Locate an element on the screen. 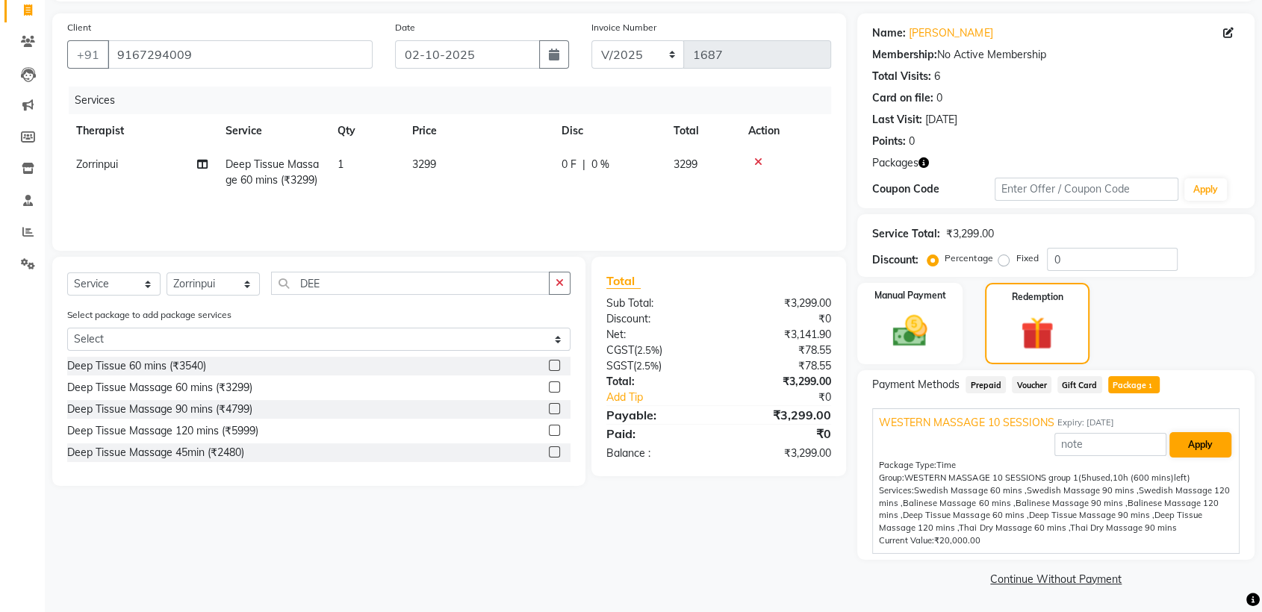 Image resolution: width=1262 pixels, height=612 pixels. span: Swedish Massage 60 mins , is located at coordinates (970, 490).